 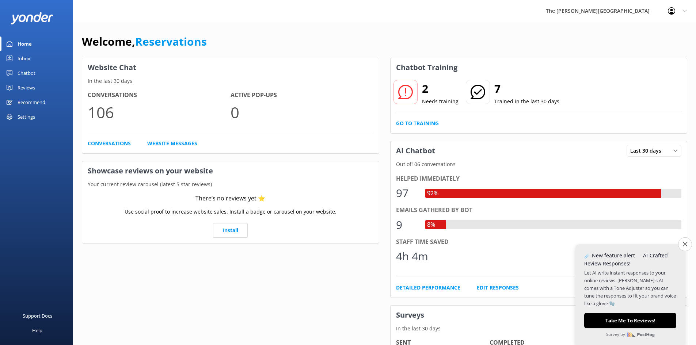 I want to click on a: Website Messages, so click(x=172, y=144).